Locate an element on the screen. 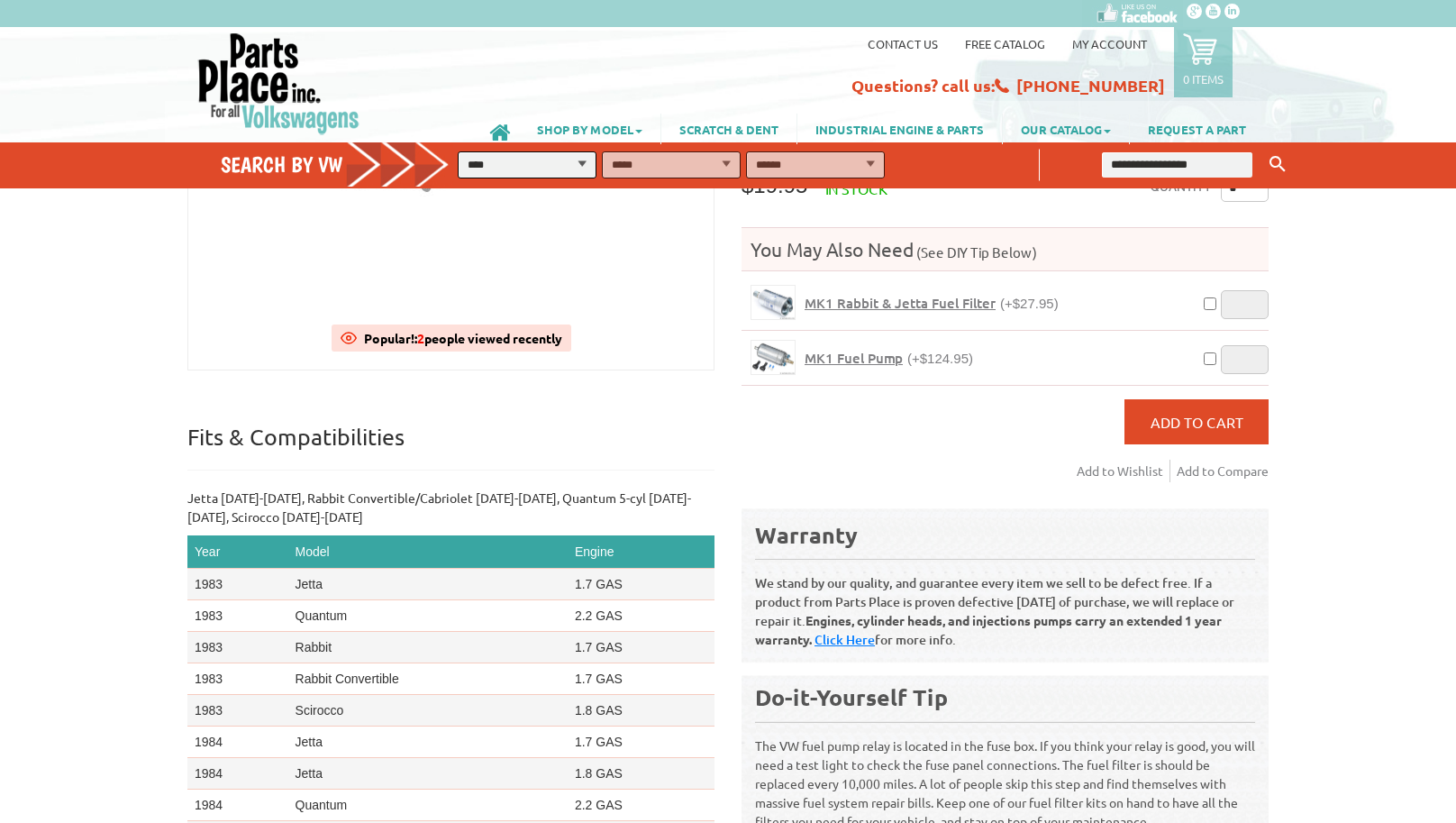 This screenshot has width=1456, height=823. th: Year is located at coordinates (238, 552).